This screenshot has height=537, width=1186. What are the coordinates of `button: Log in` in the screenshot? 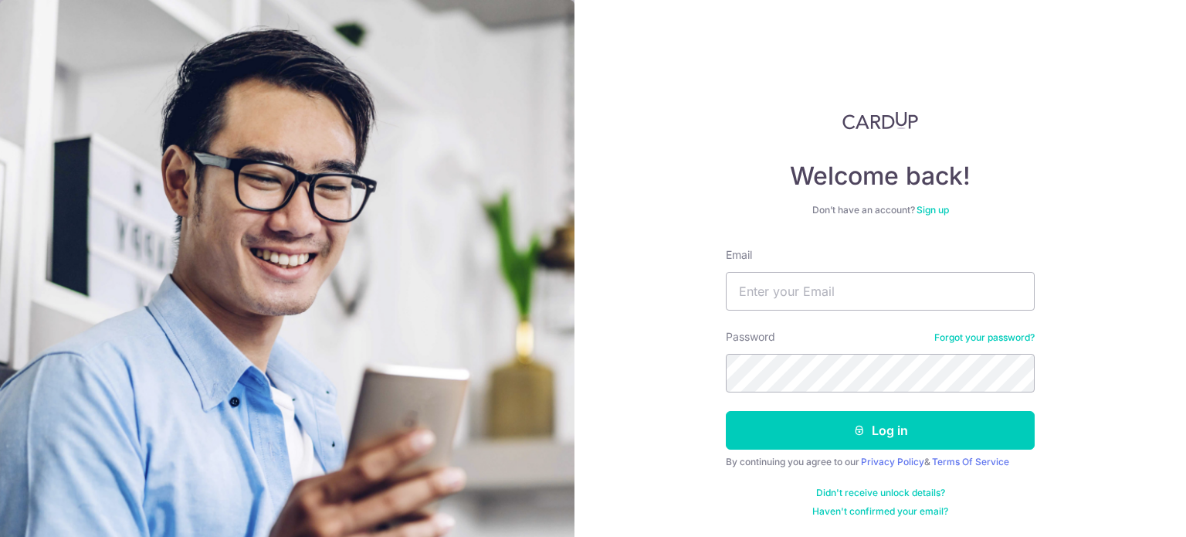 It's located at (880, 430).